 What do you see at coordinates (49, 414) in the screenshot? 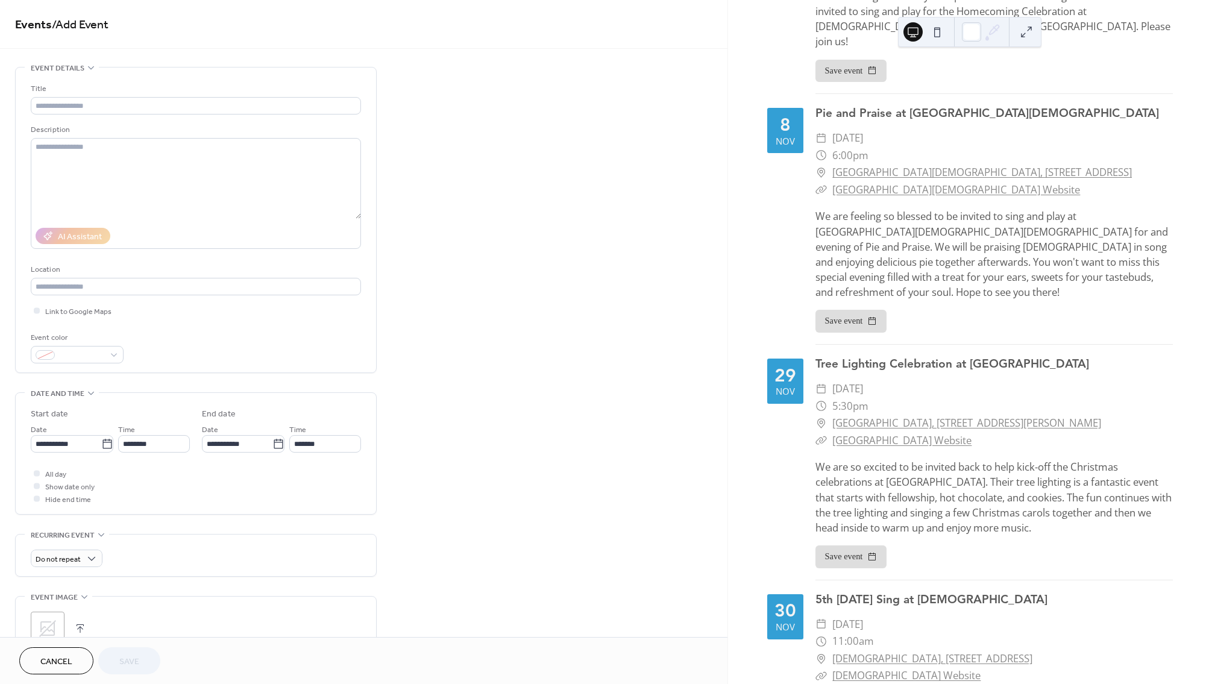
I see `div: Start date` at bounding box center [49, 414].